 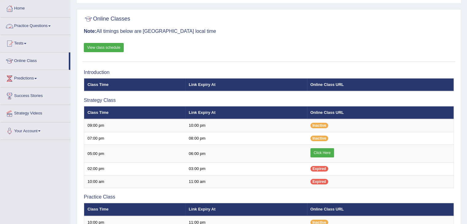 What do you see at coordinates (90, 31) in the screenshot?
I see `b: Note:` at bounding box center [90, 31].